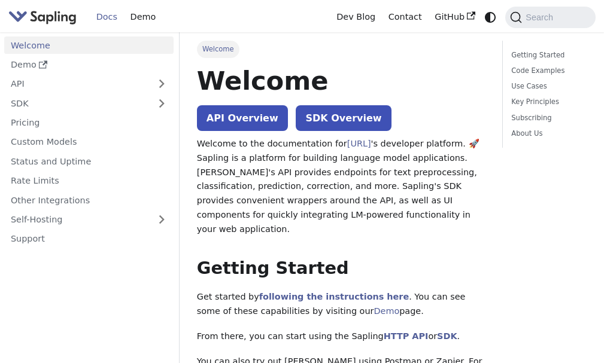  I want to click on p: Welcome to the documentation for 's developer platform. 🚀 Sapling is a platform for building lang..., so click(340, 187).